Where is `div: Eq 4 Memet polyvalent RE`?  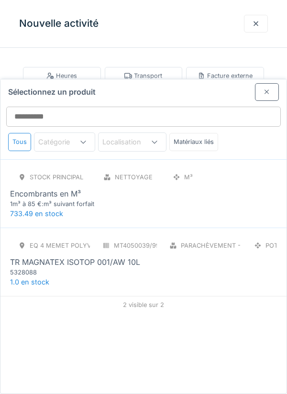 div: Eq 4 Memet polyvalent RE is located at coordinates (75, 245).